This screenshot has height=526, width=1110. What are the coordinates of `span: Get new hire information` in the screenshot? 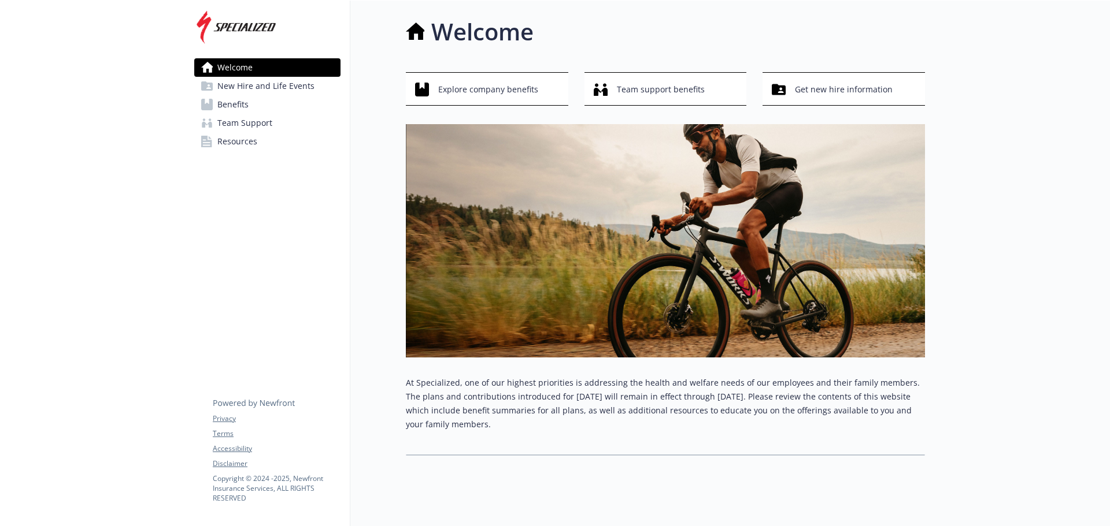 It's located at (843, 90).